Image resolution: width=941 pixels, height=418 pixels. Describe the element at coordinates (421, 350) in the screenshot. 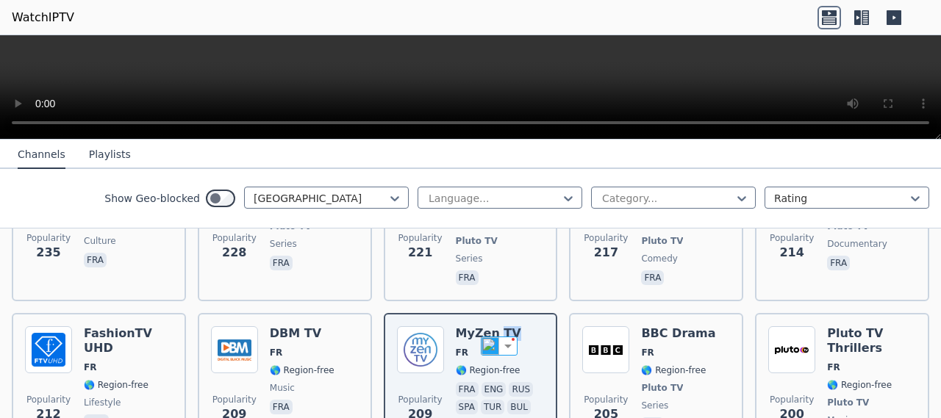

I see `img: MyZen TV` at that location.